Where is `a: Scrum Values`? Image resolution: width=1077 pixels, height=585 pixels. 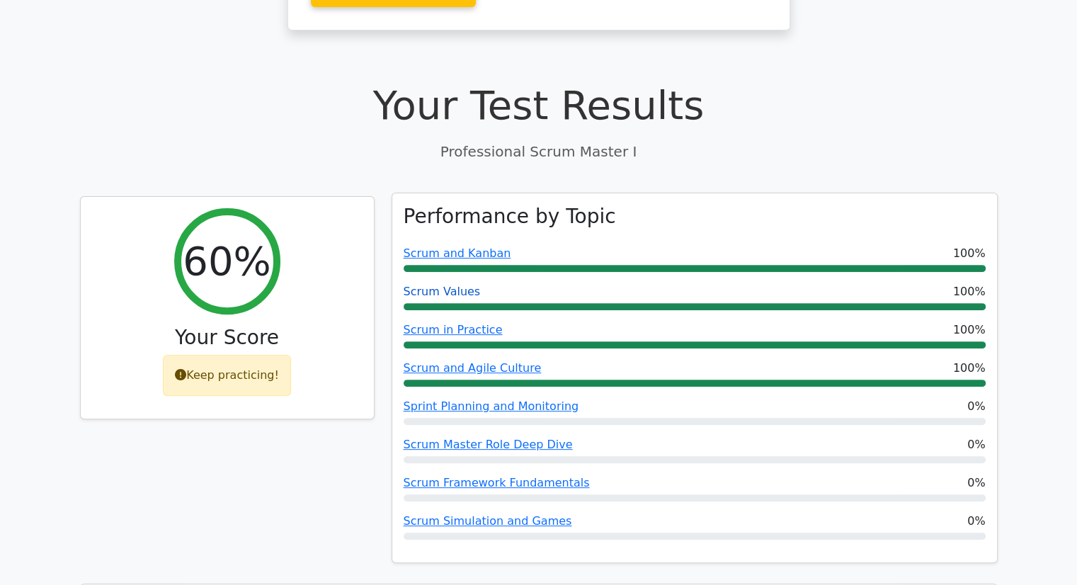
a: Scrum Values is located at coordinates (442, 291).